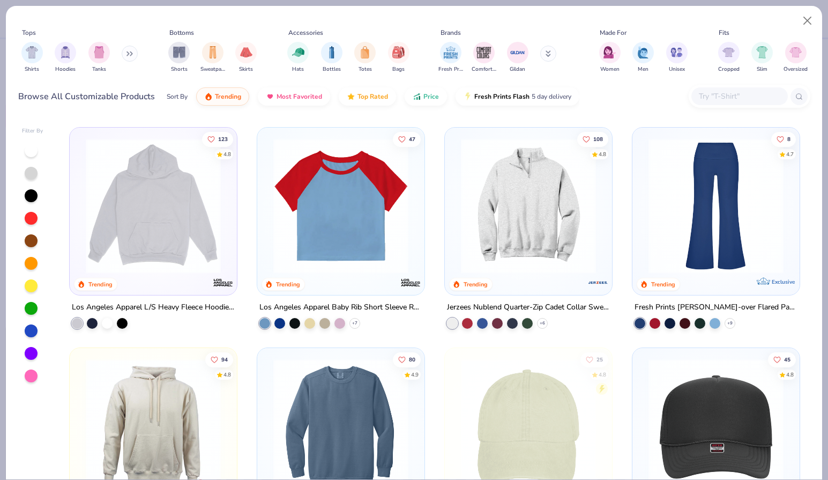  Describe the element at coordinates (762, 52) in the screenshot. I see `img: Slim Image` at that location.